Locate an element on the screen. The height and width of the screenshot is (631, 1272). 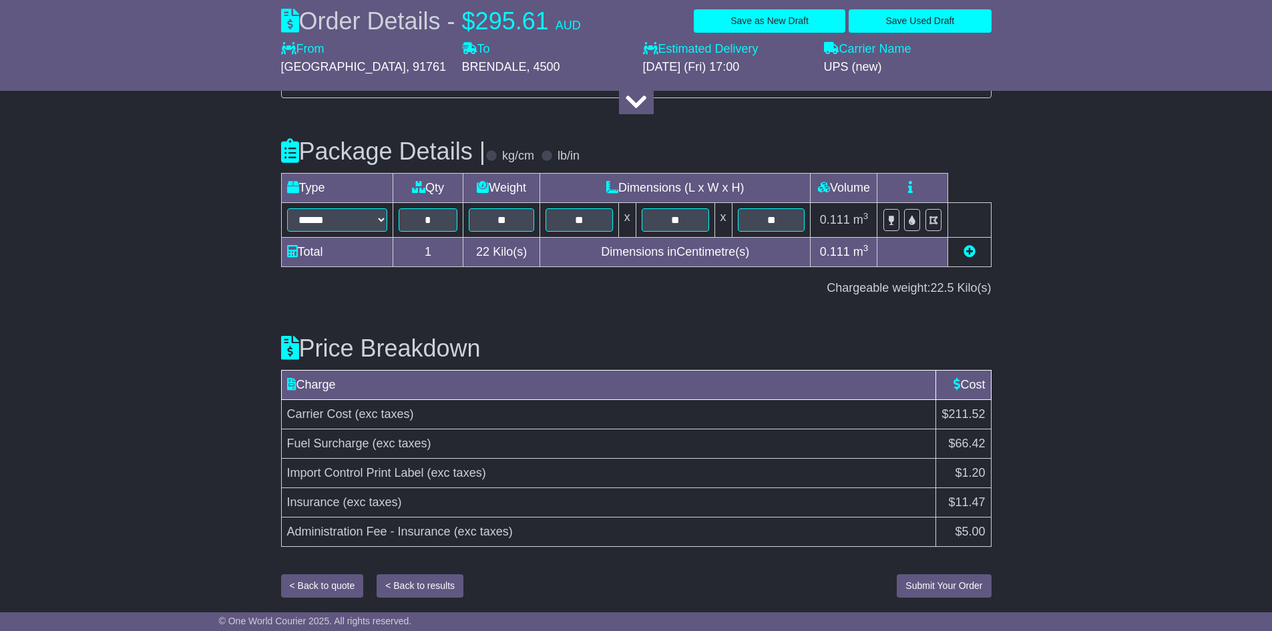
td: Kilo(s) is located at coordinates (501, 252).